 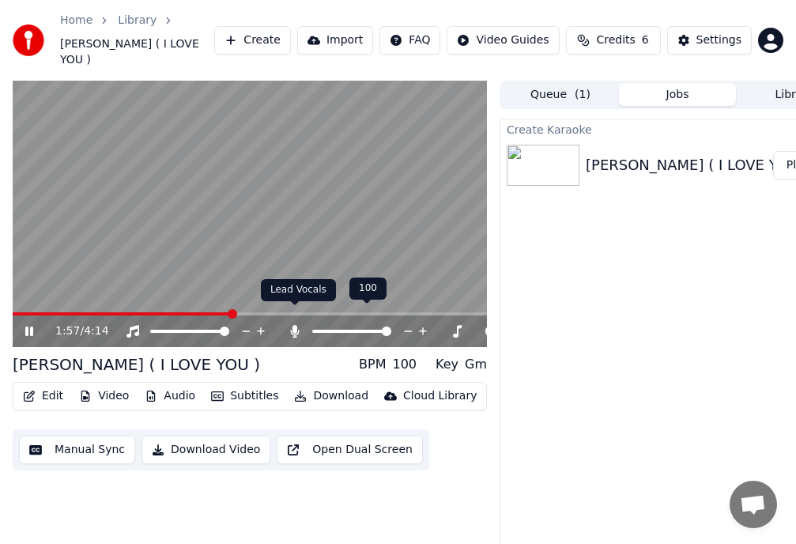 What do you see at coordinates (298, 290) in the screenshot?
I see `div: Lead Vocals` at bounding box center [298, 290].